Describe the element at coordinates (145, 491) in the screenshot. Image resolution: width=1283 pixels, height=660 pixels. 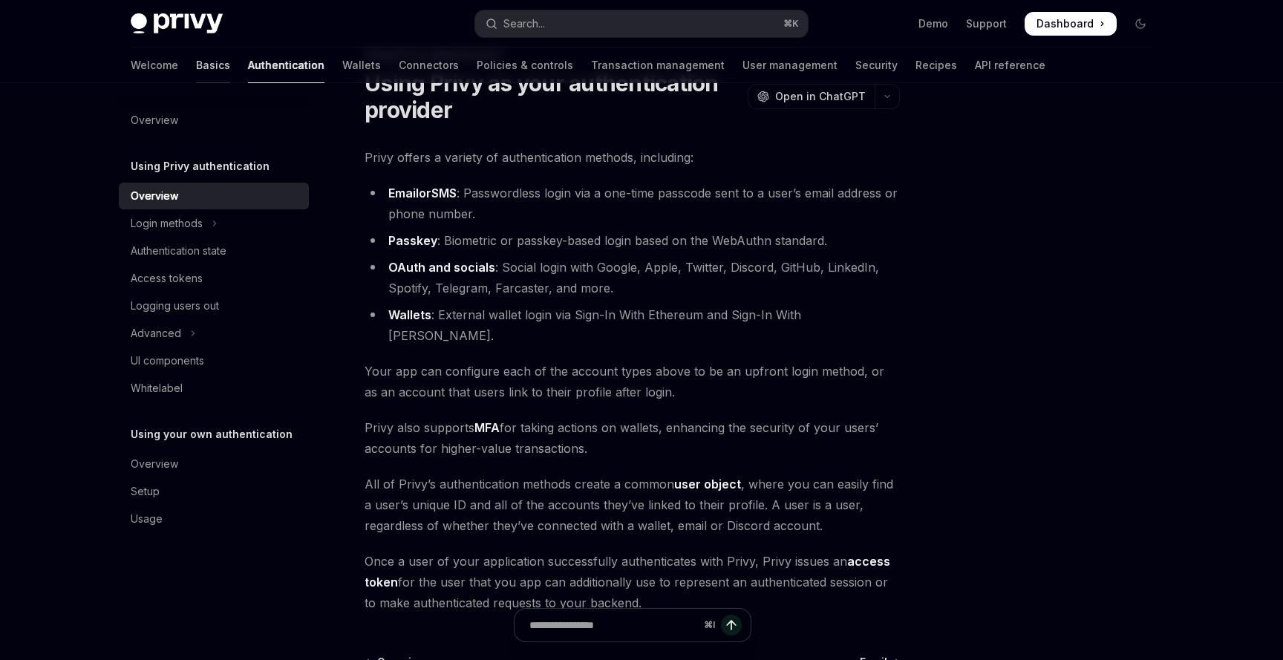
I see `div: Setup` at that location.